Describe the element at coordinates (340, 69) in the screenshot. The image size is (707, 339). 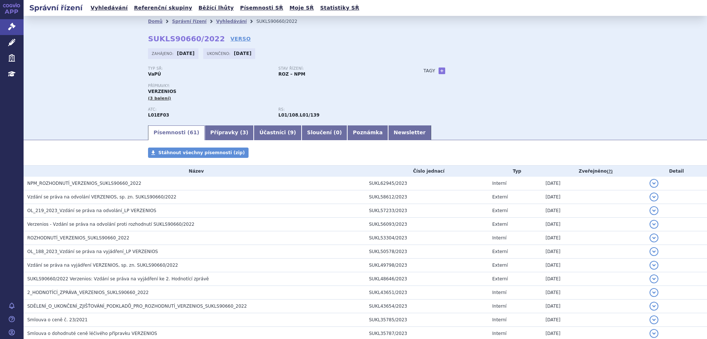
I see `p: Stav řízení:` at that location.